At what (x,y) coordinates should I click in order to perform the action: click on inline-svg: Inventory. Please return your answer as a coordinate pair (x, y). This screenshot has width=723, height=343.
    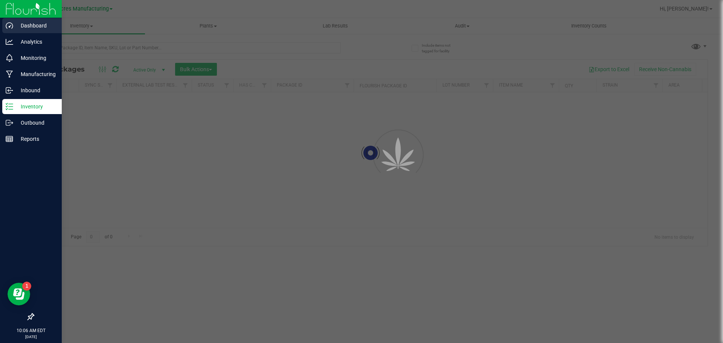
    Looking at the image, I should click on (9, 107).